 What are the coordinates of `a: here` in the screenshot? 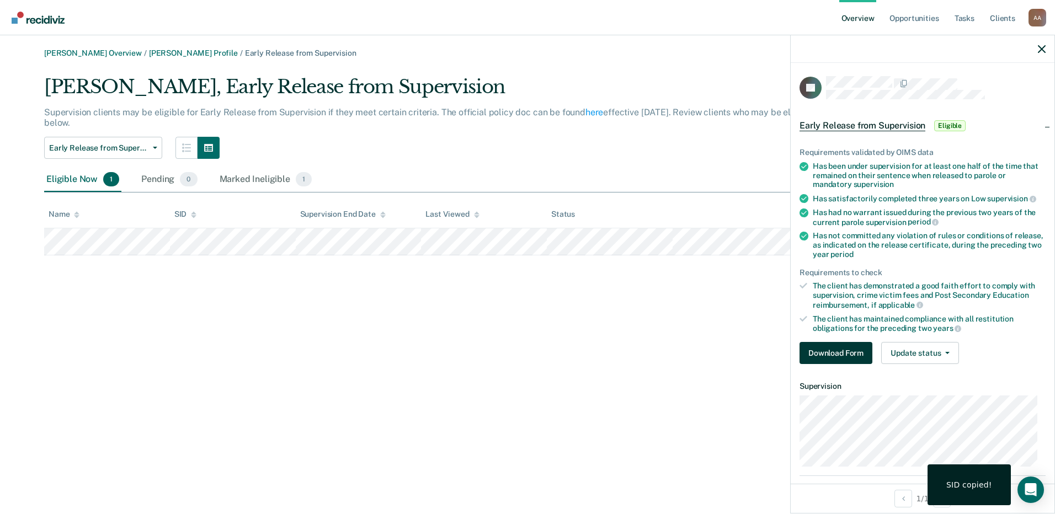 It's located at (594, 112).